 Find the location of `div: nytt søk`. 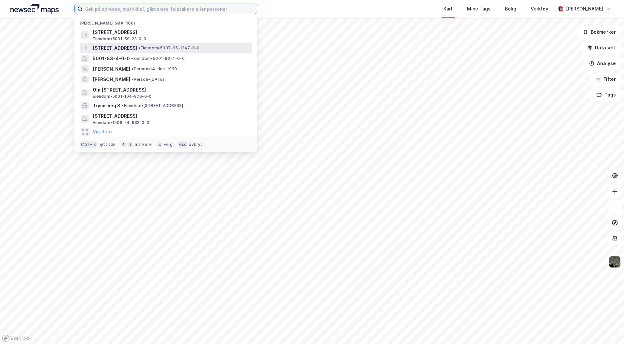

div: nytt søk is located at coordinates (107, 144).